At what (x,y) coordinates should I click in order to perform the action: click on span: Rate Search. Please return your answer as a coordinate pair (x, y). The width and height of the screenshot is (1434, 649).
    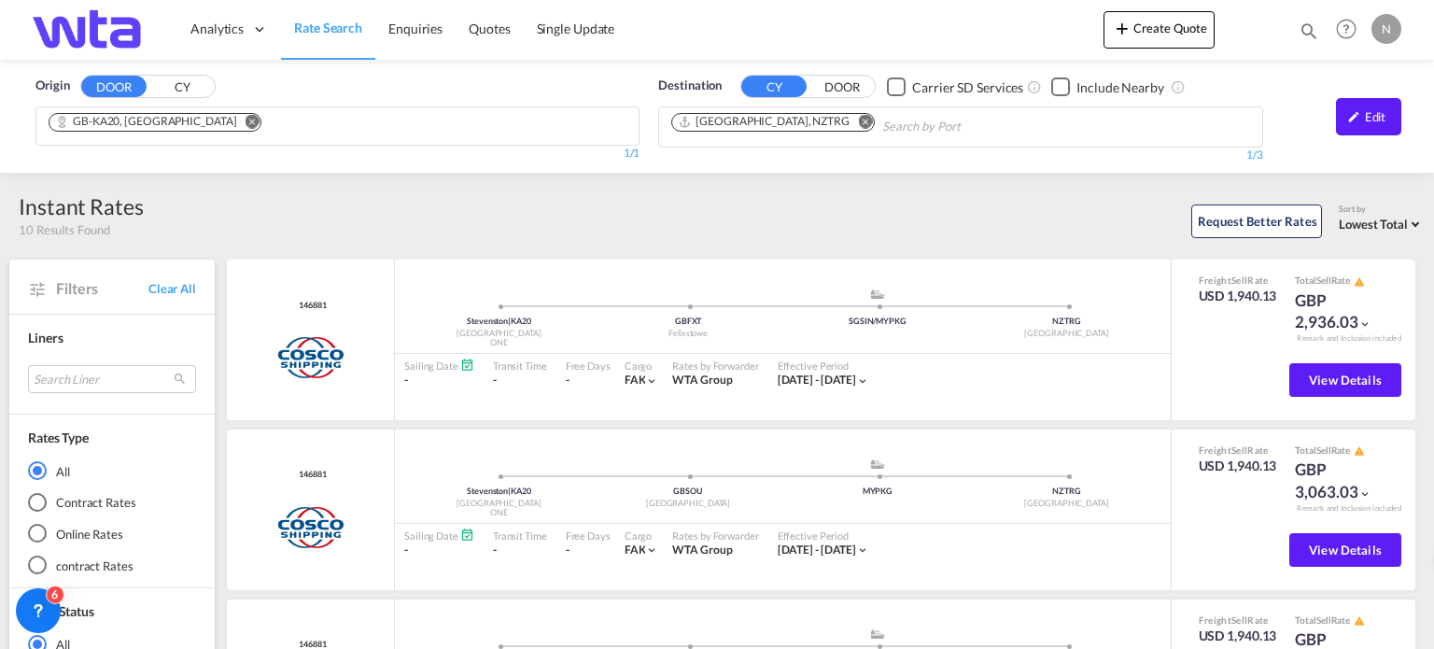
    Looking at the image, I should click on (328, 27).